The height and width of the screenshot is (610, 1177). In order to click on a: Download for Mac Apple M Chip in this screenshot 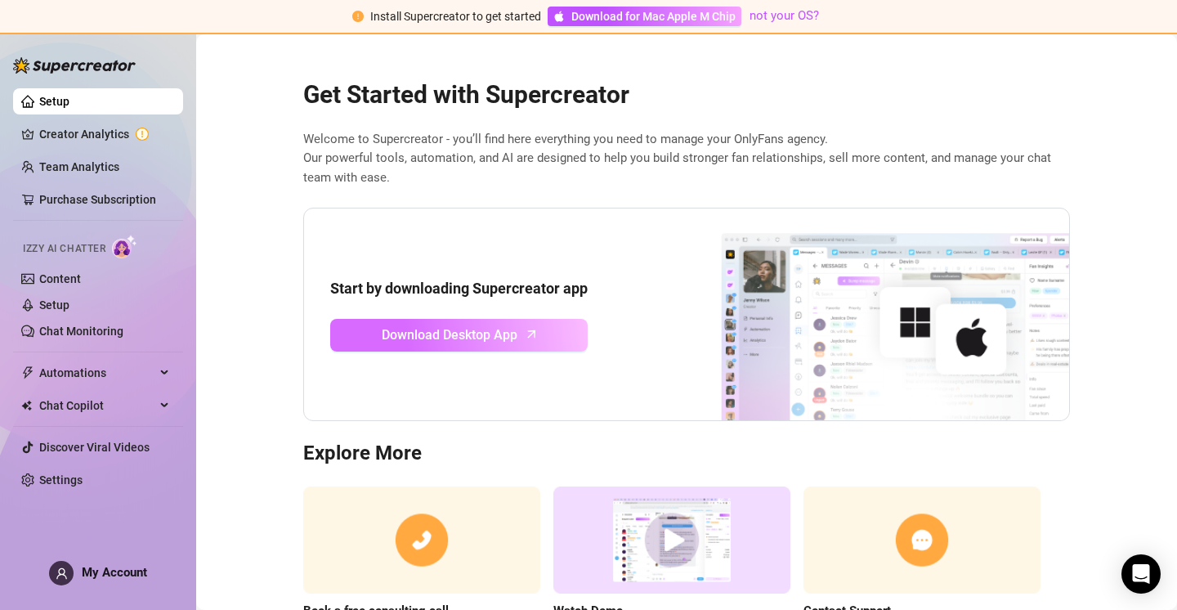, I will do `click(644, 16)`.